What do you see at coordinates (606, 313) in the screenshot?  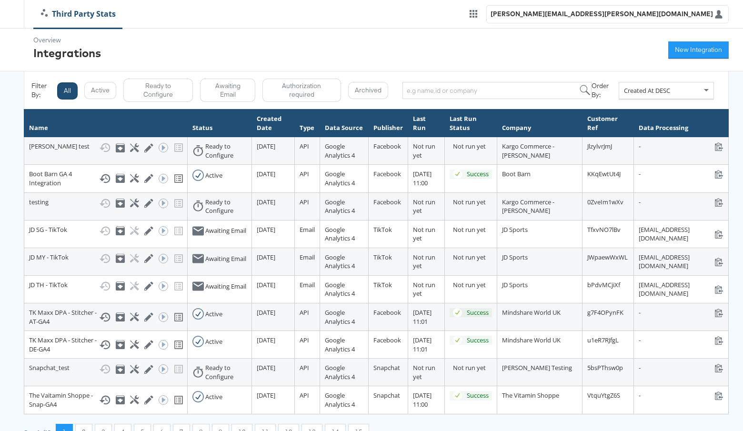 I see `span: g7F4OPynFK` at bounding box center [606, 313].